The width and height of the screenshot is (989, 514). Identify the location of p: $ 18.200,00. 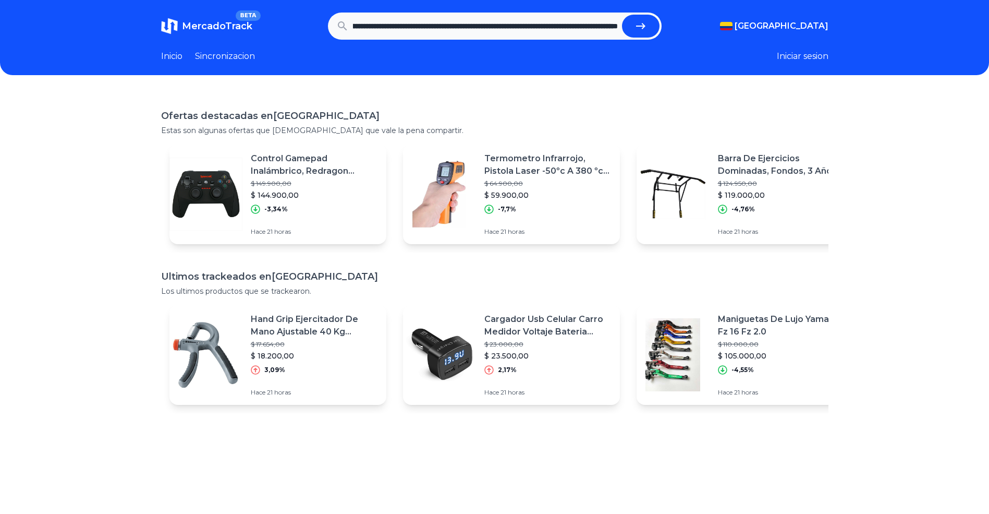
(315, 356).